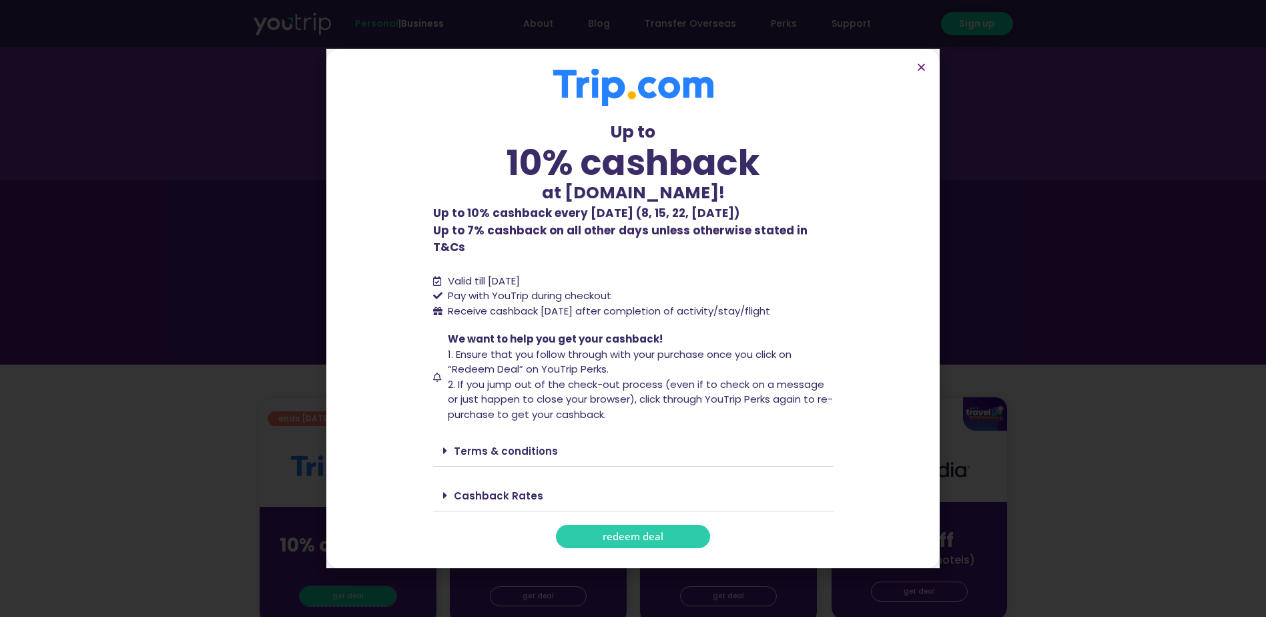 The image size is (1266, 617). I want to click on span: Pay with YouTrip during checkout, so click(528, 296).